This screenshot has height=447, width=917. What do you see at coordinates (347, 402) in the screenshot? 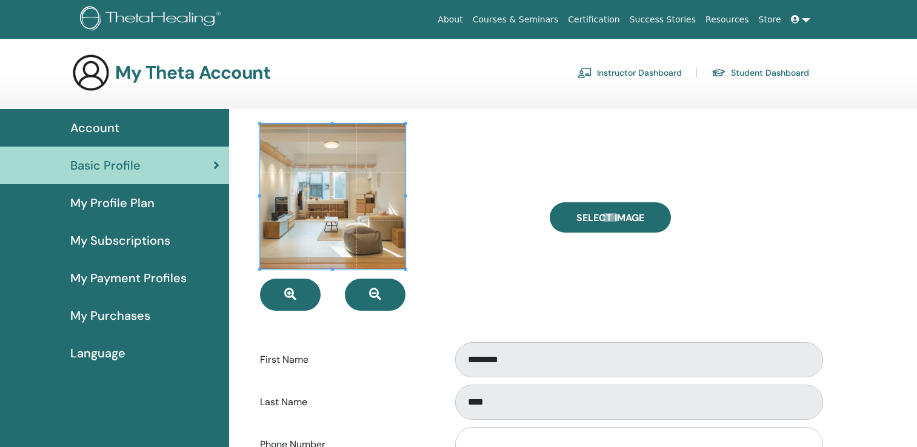
I see `label: Last Name` at bounding box center [347, 402].